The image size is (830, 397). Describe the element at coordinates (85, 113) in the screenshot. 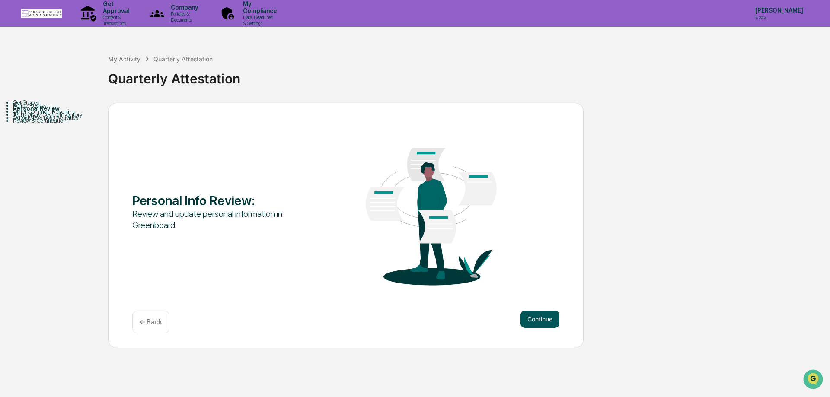

I see `a: 🗄️Attestations` at that location.